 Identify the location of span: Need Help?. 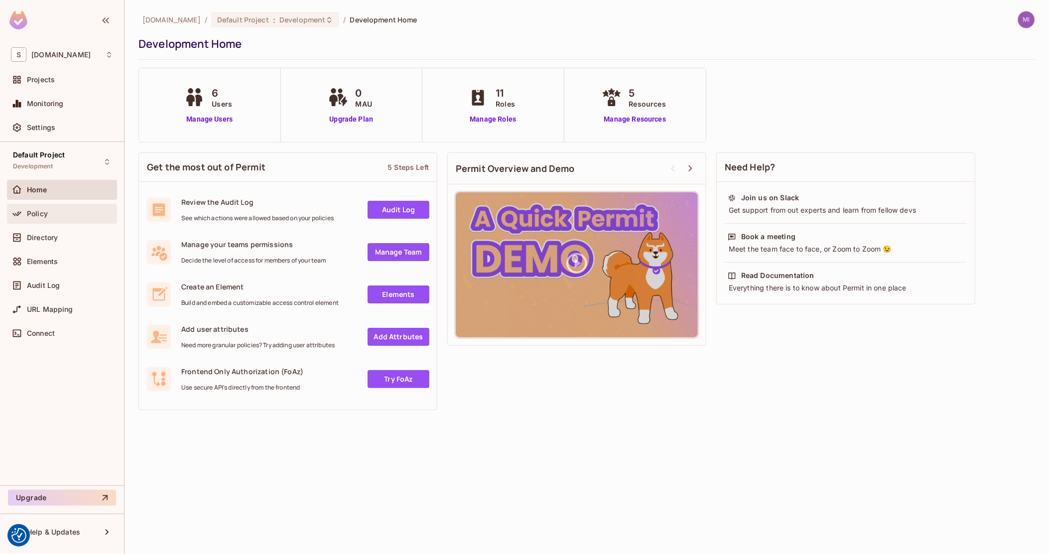
(750, 167).